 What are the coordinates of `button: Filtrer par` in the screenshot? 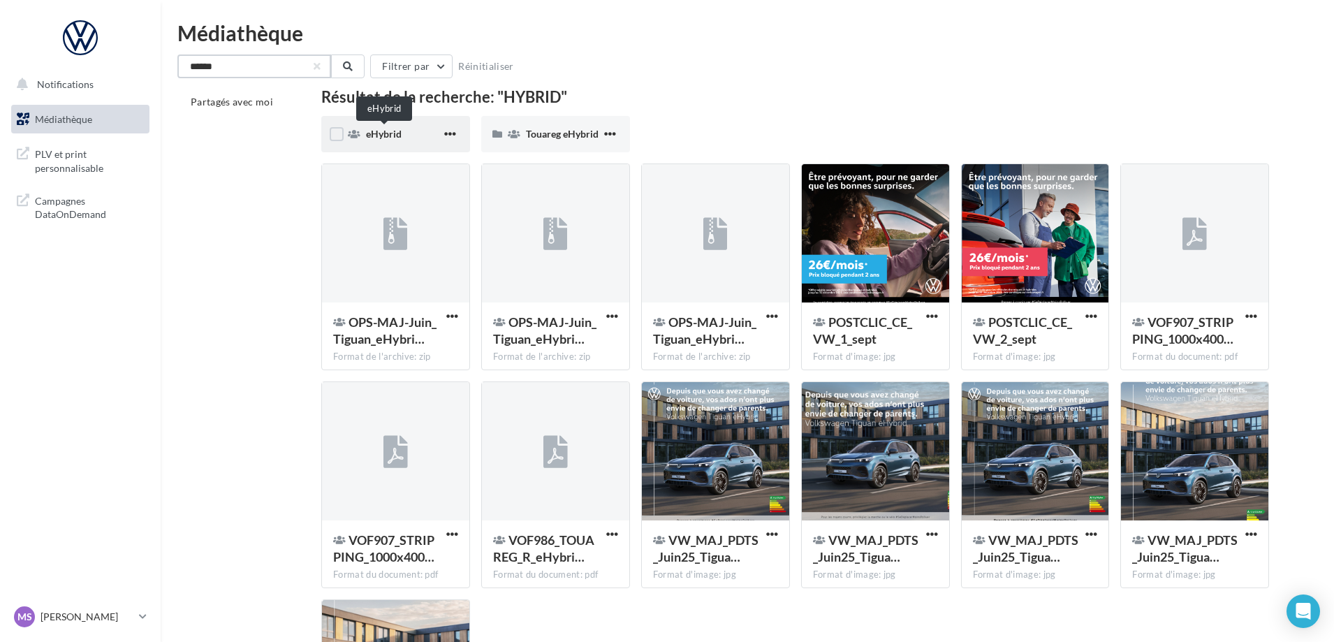 It's located at (411, 66).